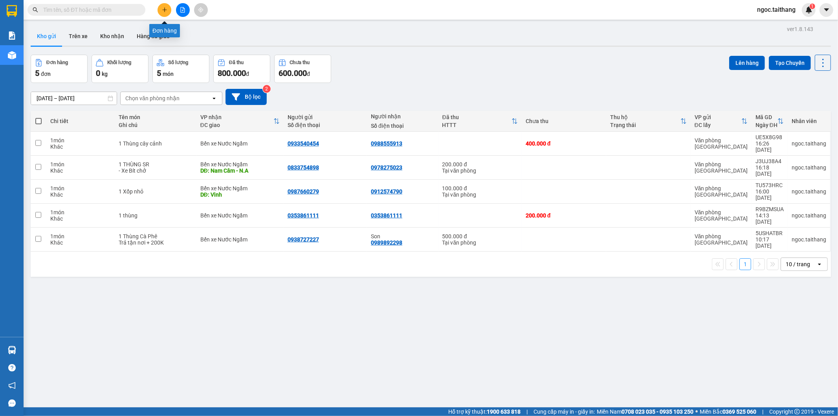 The image size is (838, 416). Describe the element at coordinates (156, 191) in the screenshot. I see `div: 1 Xốp nhỏ` at that location.